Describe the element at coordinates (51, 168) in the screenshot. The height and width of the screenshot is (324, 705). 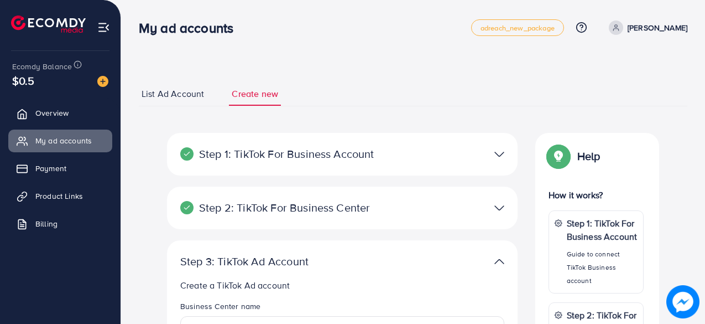
I see `span: Payment` at that location.